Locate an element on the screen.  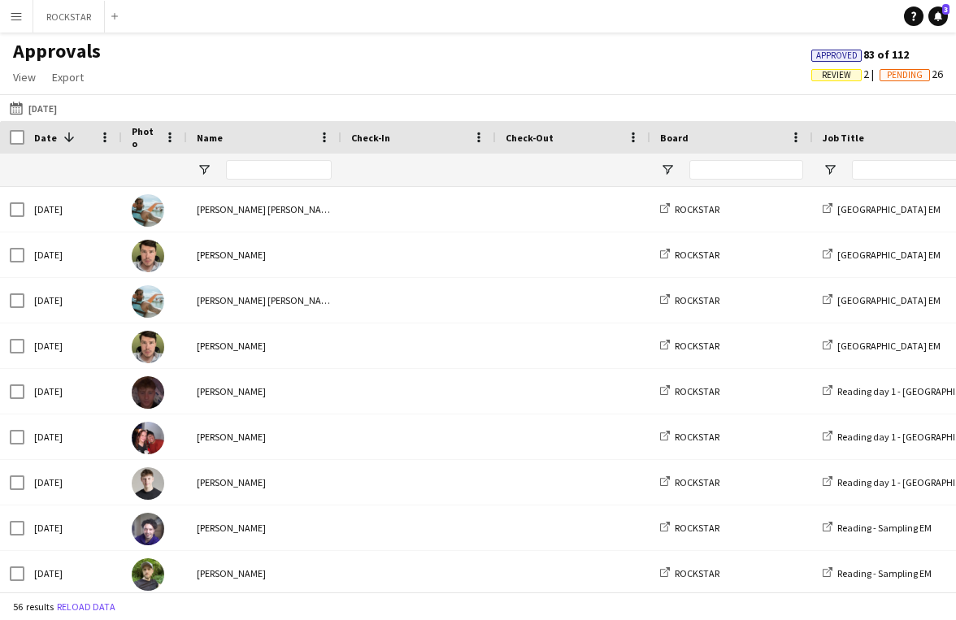
button: Reload data is located at coordinates (86, 607).